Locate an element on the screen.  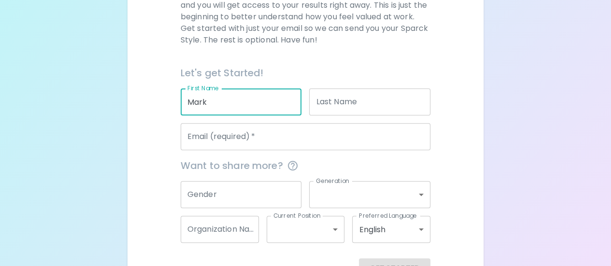
label: First Name is located at coordinates (203, 88).